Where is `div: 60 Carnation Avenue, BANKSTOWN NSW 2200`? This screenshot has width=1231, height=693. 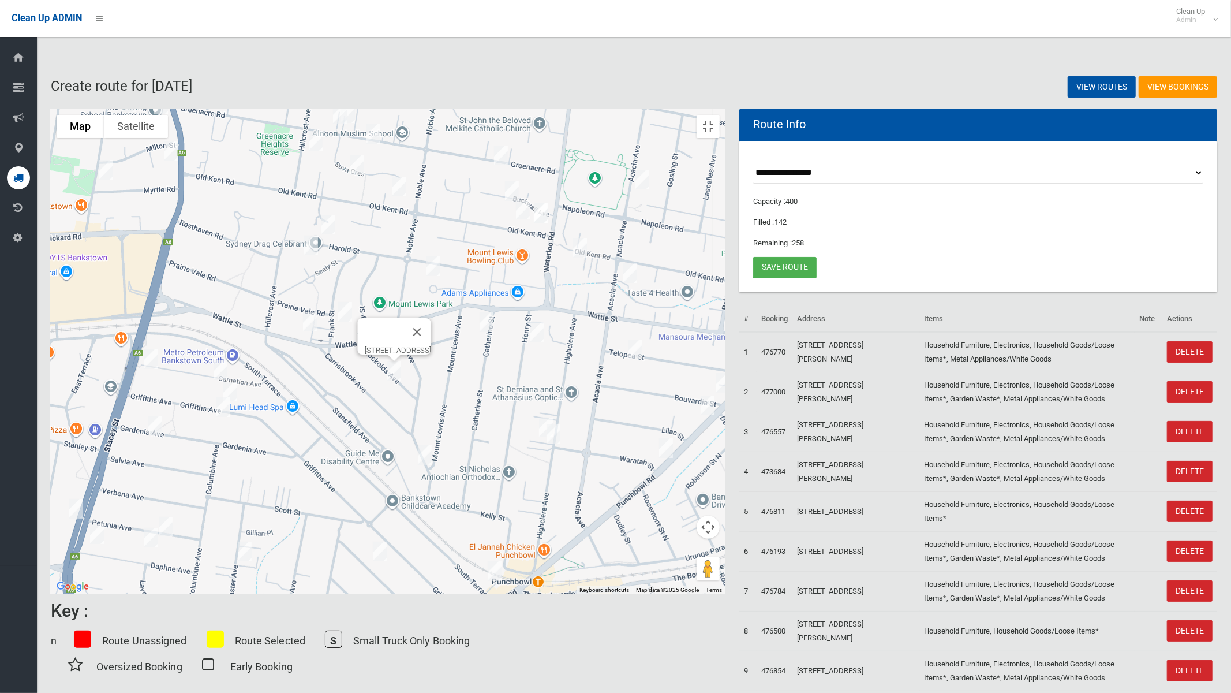
div: 60 Carnation Avenue, BANKSTOWN NSW 2200 is located at coordinates (151, 359).